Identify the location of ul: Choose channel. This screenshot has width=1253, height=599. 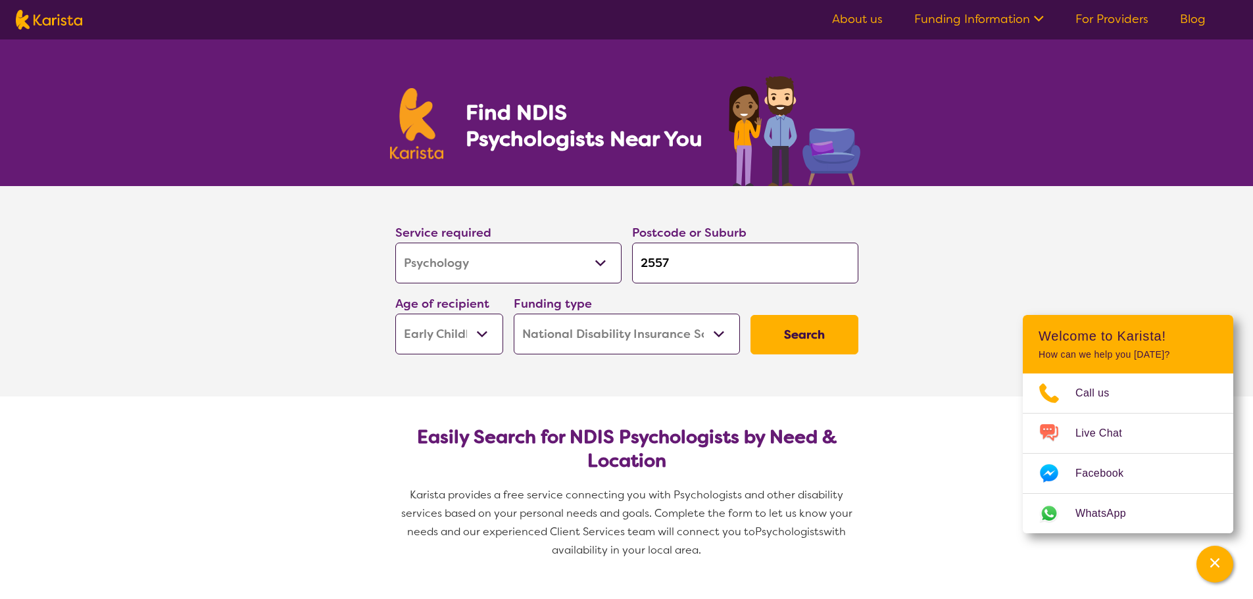
(1128, 453).